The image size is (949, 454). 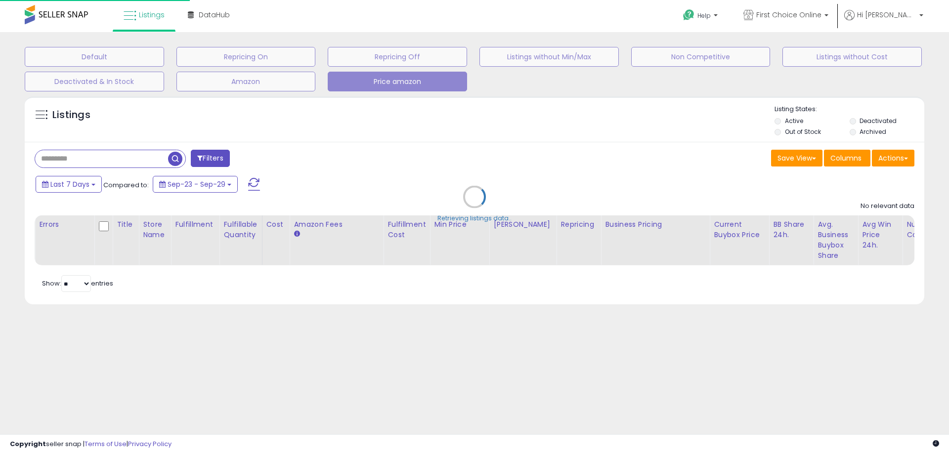 I want to click on span: First Choice Online, so click(x=789, y=15).